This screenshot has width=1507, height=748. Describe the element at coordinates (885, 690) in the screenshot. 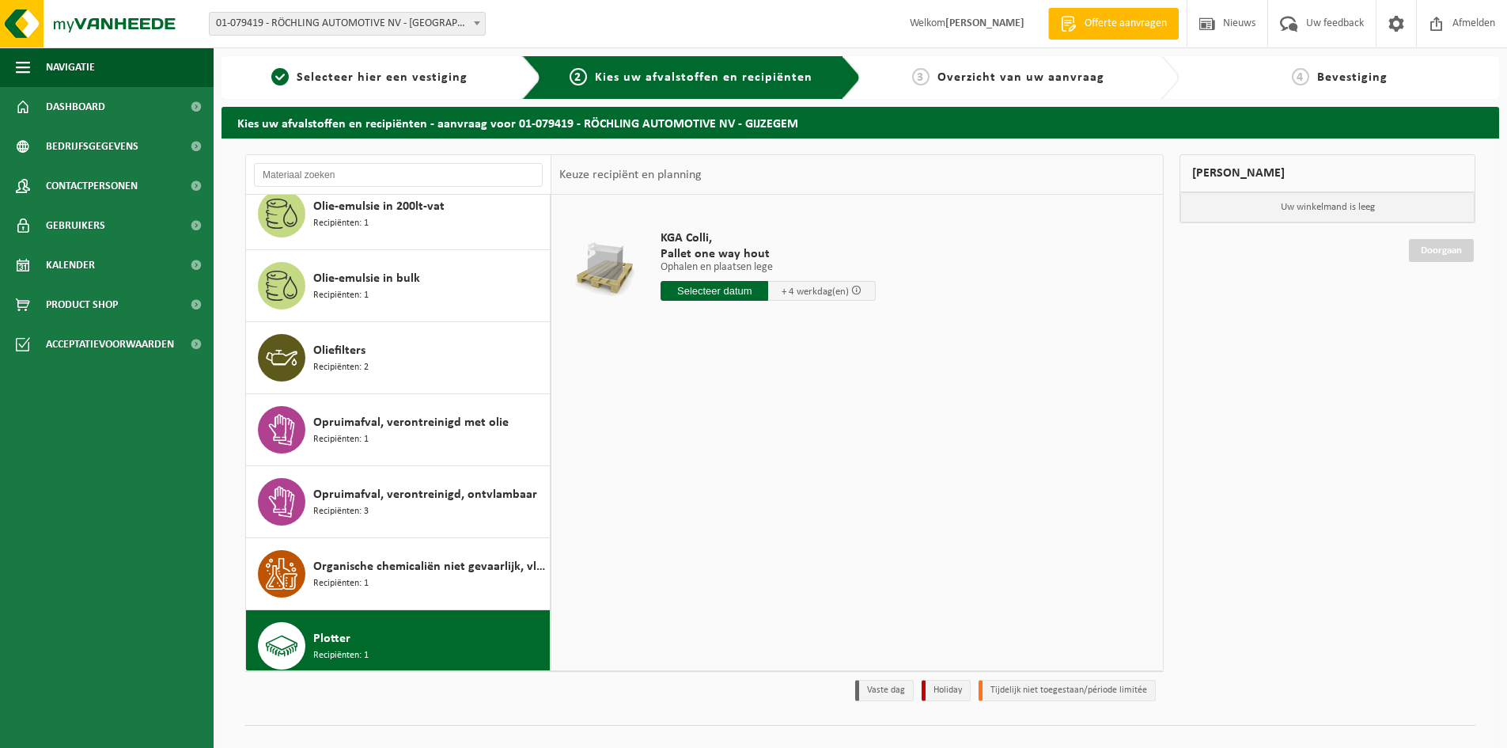

I see `li: Vaste dag` at that location.